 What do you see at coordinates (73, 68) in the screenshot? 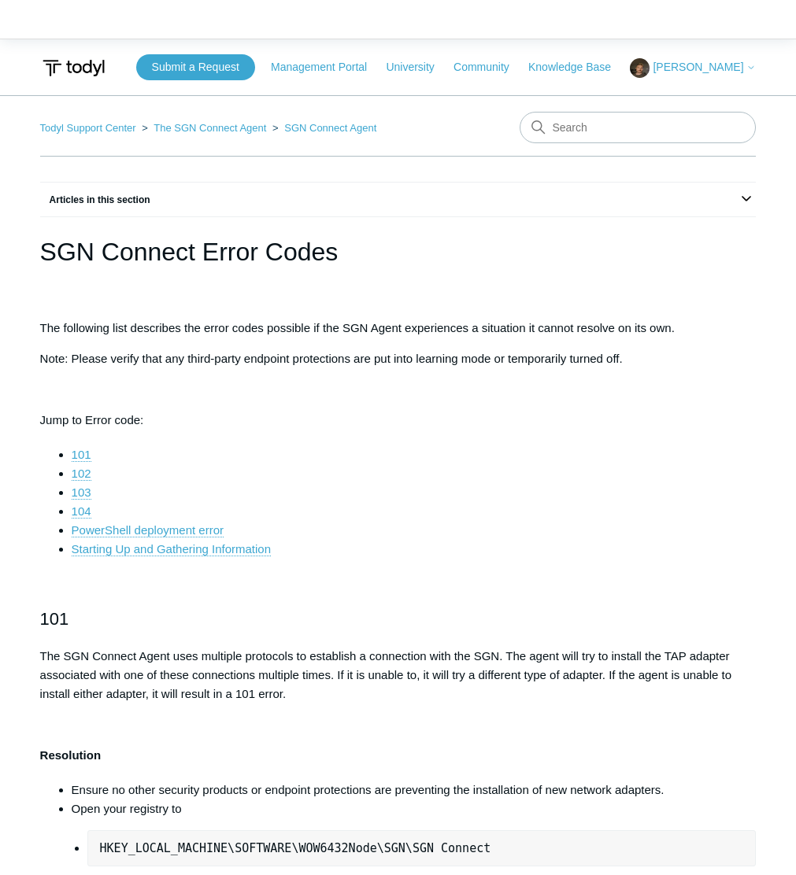
I see `img: Todyl Support Center Help Center home page` at bounding box center [73, 68].